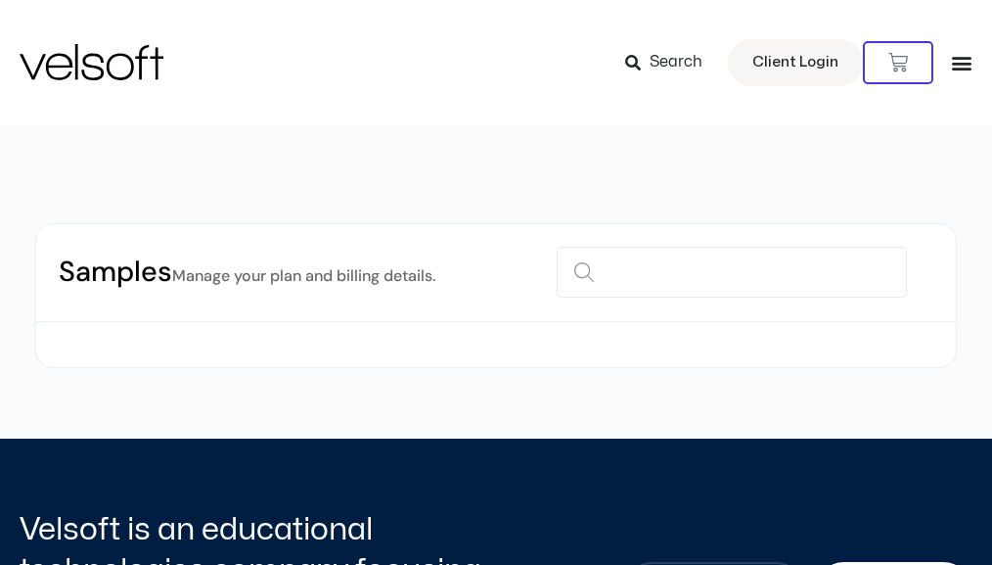  I want to click on img: Velsoft Training Materials, so click(91, 62).